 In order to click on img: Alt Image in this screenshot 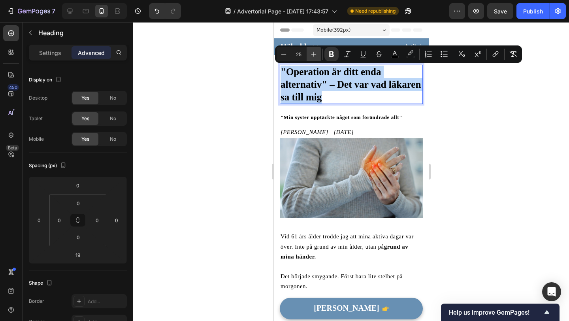, I will do `click(77, 156)`.